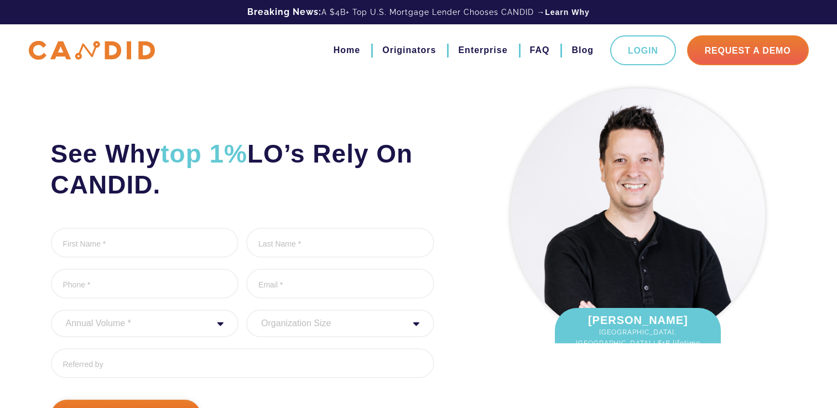 The height and width of the screenshot is (408, 837). Describe the element at coordinates (567, 12) in the screenshot. I see `a: Learn Why` at that location.